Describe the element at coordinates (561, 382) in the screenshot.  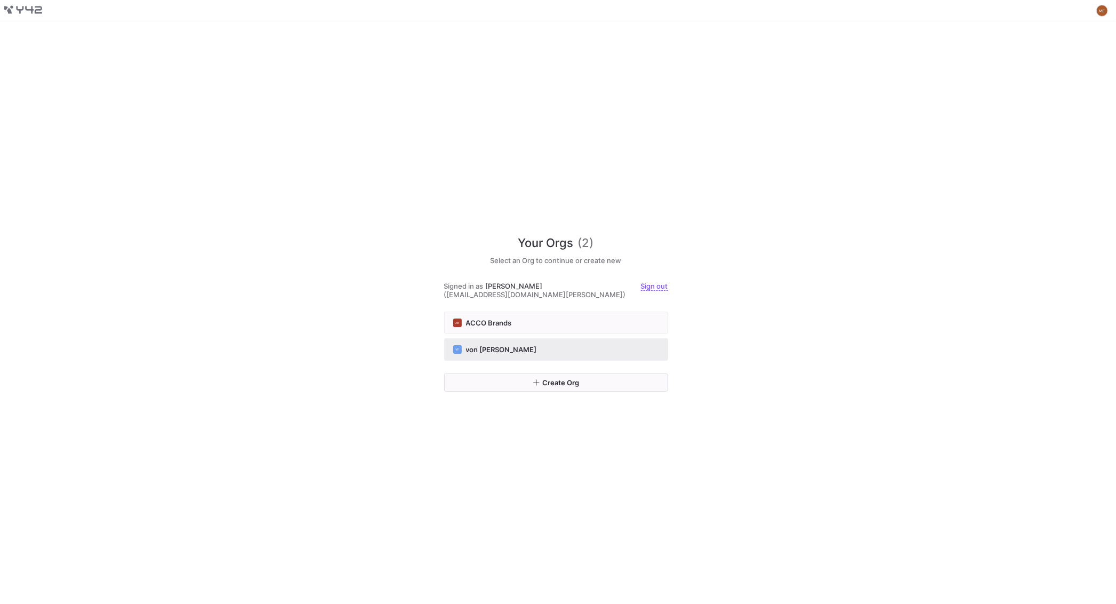
I see `span: Create Org` at that location.